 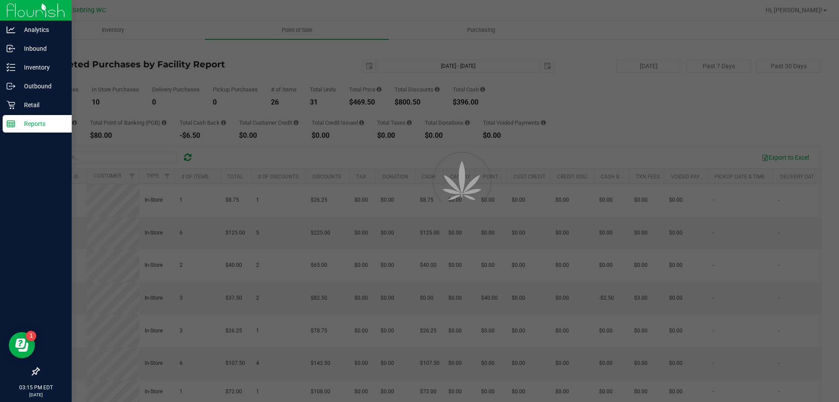 What do you see at coordinates (42, 49) in the screenshot?
I see `p: Inbound` at bounding box center [42, 49].